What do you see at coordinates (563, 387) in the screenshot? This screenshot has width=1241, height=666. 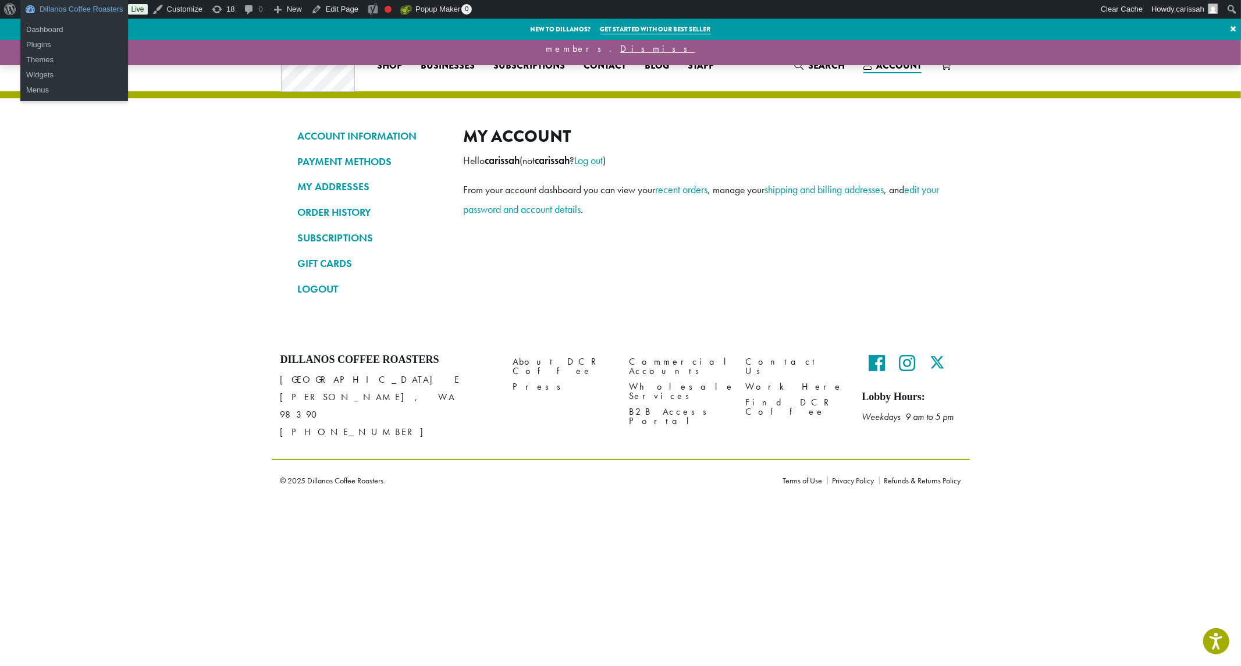 I see `a: Press` at bounding box center [563, 387].